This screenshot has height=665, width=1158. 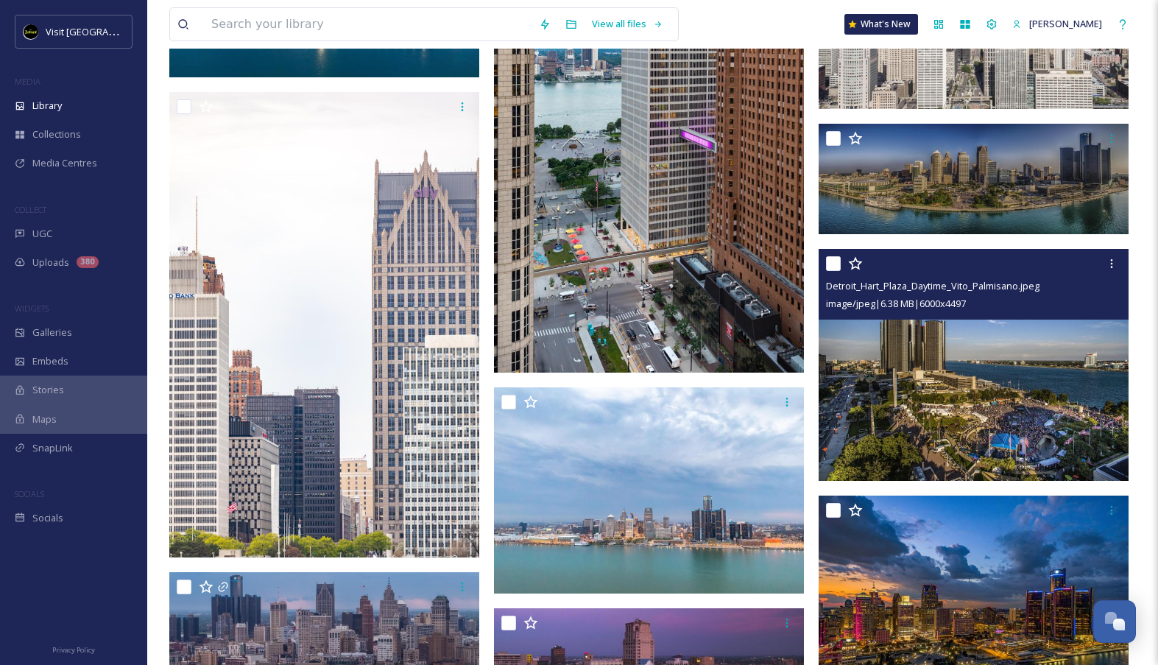 I want to click on img: Detroit_Daytime_Pan_Vito_Palmisano.jpeg, so click(x=973, y=179).